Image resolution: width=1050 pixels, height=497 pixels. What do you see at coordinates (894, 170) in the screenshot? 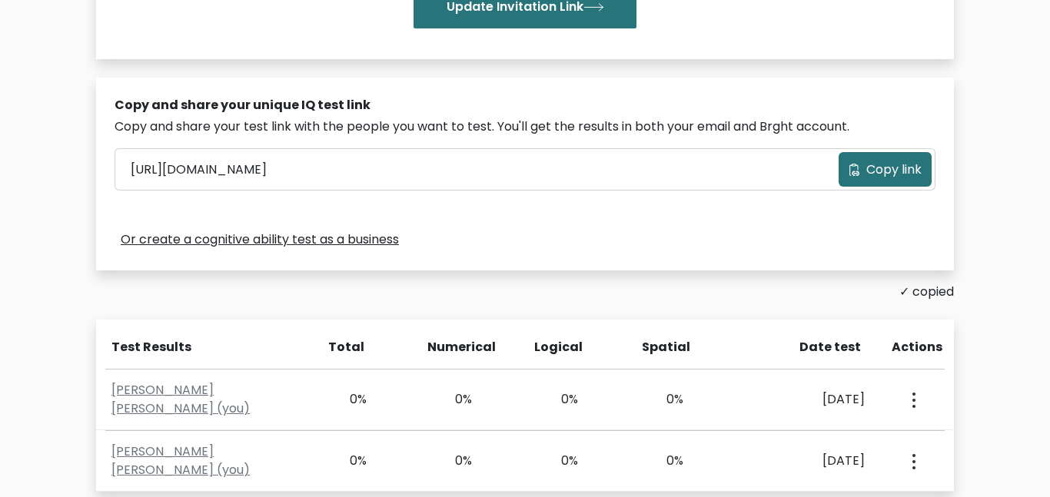
I see `span: Copy link` at bounding box center [894, 170].